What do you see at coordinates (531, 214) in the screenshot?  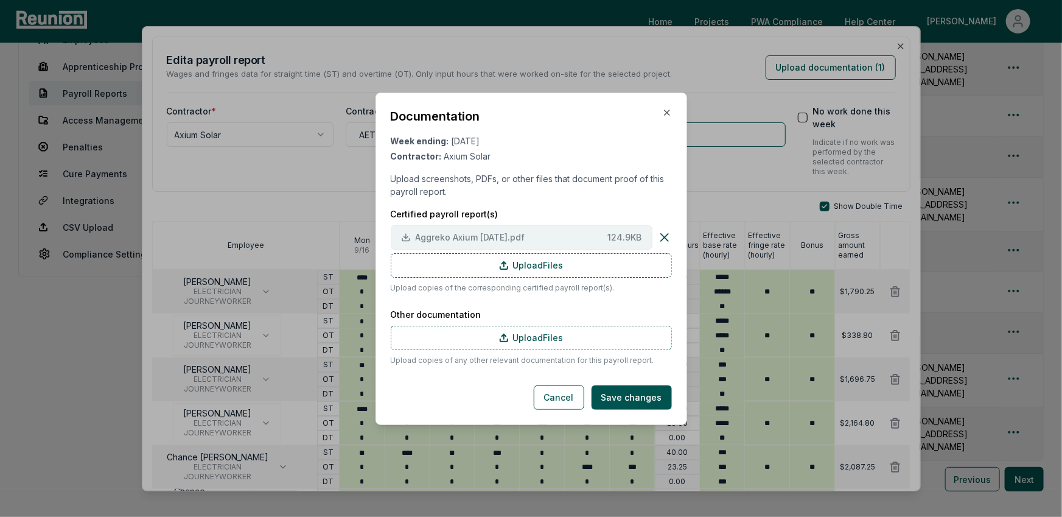 I see `label: Certified payroll report(s)` at bounding box center [531, 214].